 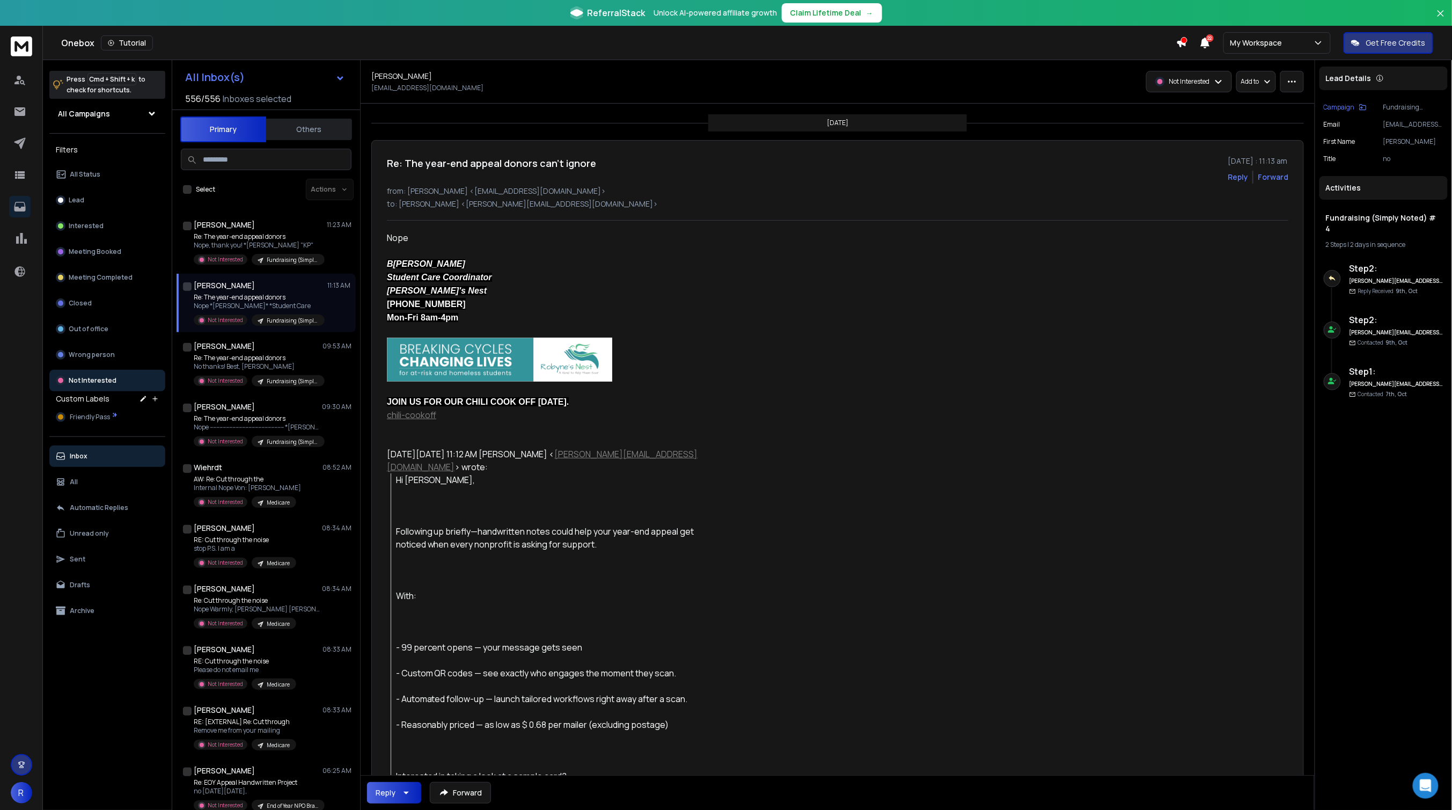 I want to click on span: 7th, Oct, so click(x=1397, y=394).